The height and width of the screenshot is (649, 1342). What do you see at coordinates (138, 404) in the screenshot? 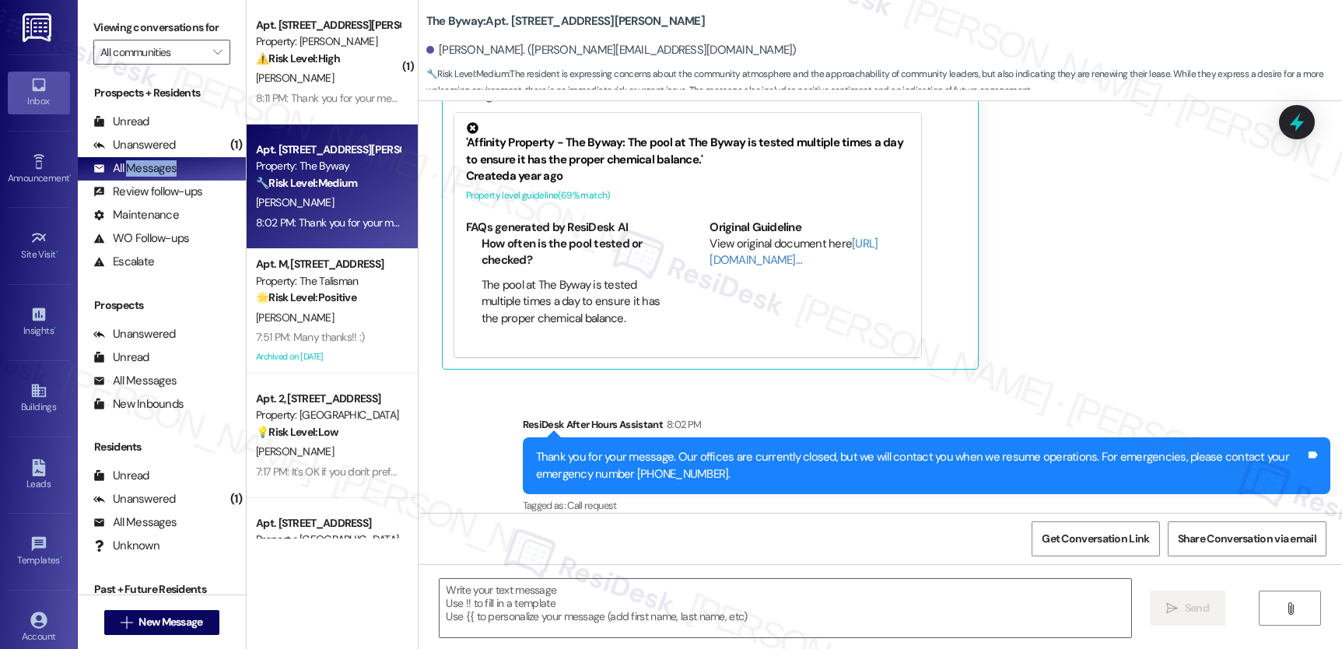
I see `div: New Inbounds` at bounding box center [138, 404].